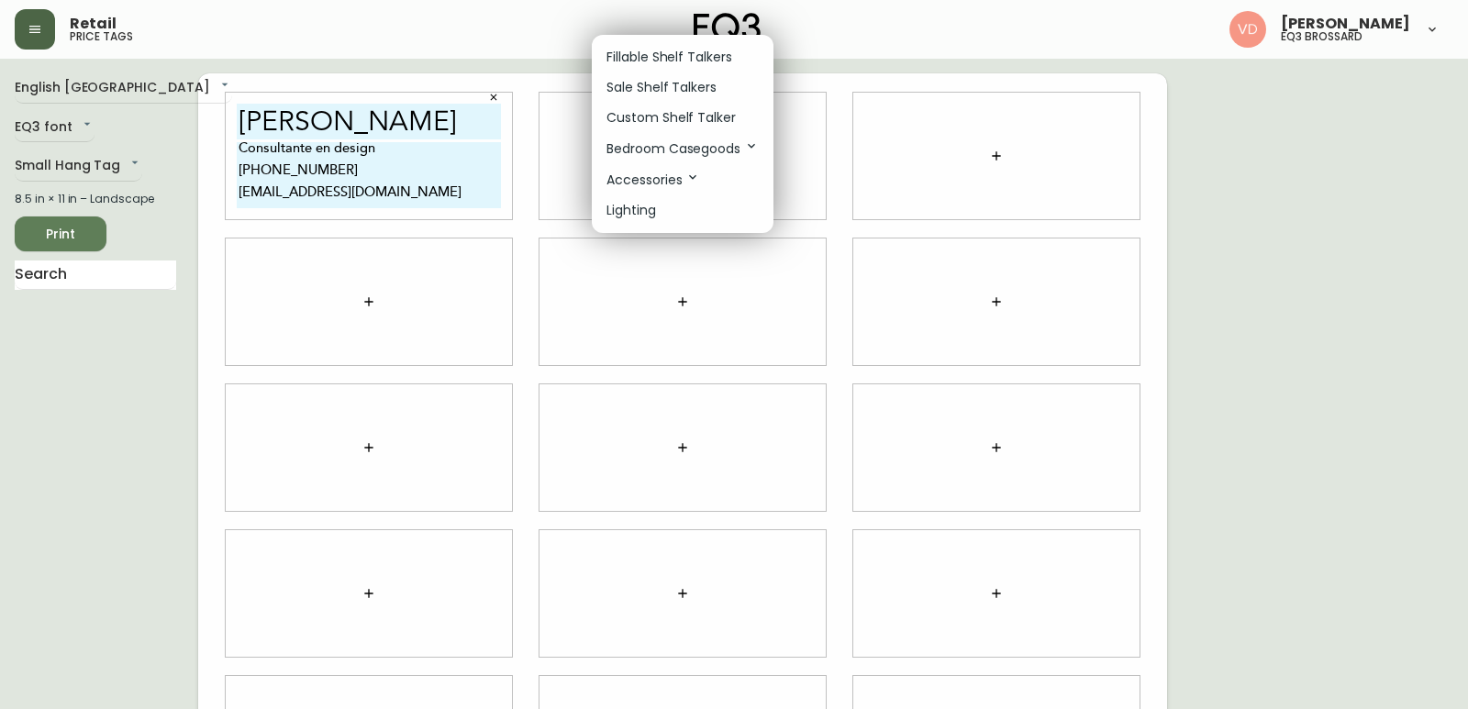  I want to click on p: Sale Shelf Talkers, so click(662, 87).